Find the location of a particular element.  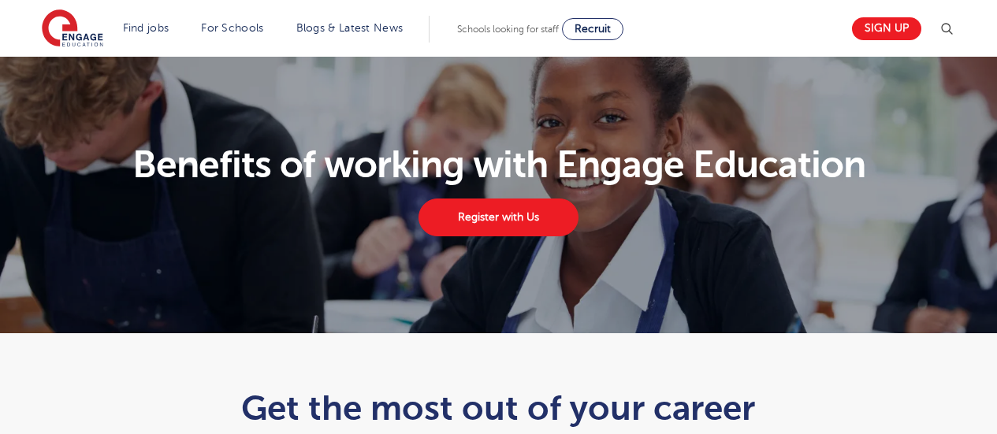

span: Recruit is located at coordinates (593, 28).